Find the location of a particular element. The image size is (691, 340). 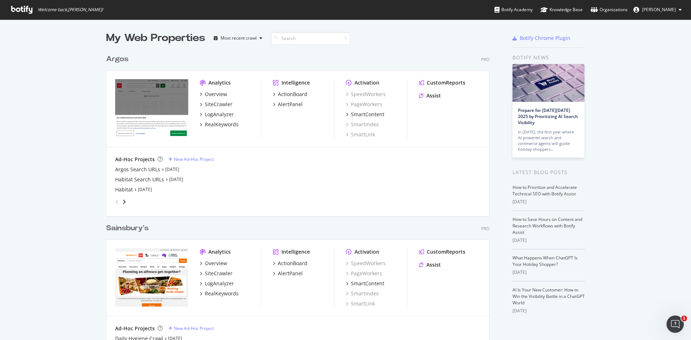

a: Botify Chrome Plugin is located at coordinates (541, 38).